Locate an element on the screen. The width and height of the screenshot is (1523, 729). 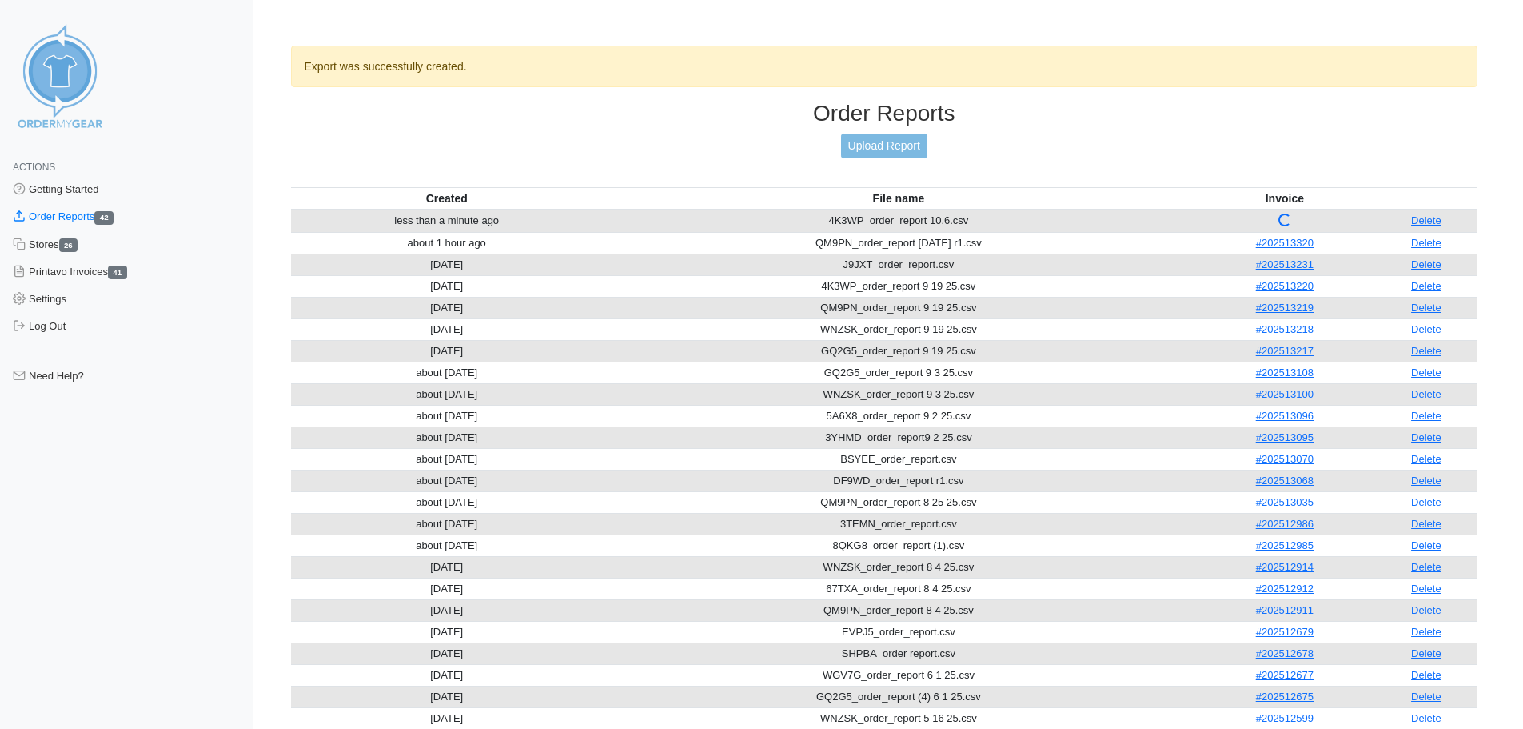
td: 4K3WP_order_report 9 19 25.csv is located at coordinates (899, 285).